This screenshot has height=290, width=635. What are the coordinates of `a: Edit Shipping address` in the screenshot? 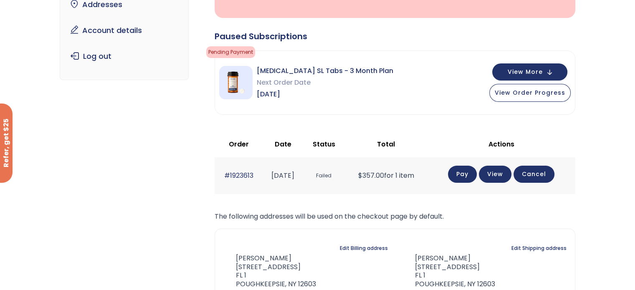 It's located at (539, 248).